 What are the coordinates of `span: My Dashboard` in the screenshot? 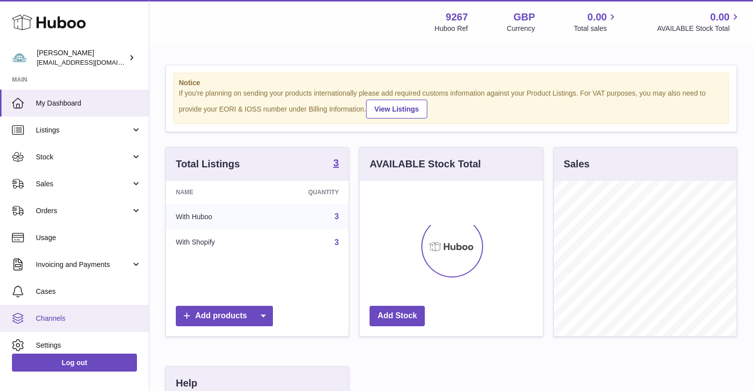 It's located at (89, 103).